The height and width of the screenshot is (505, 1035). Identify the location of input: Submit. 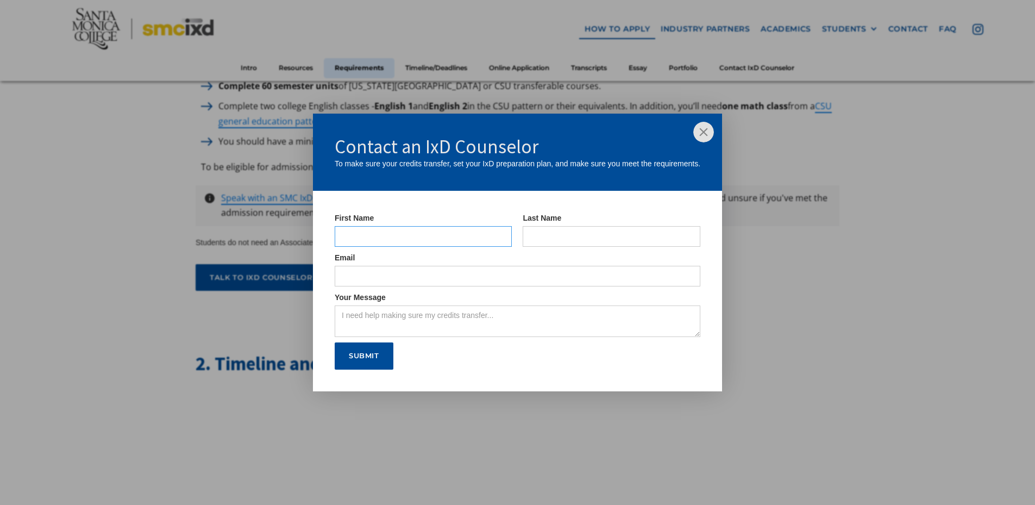
(364, 356).